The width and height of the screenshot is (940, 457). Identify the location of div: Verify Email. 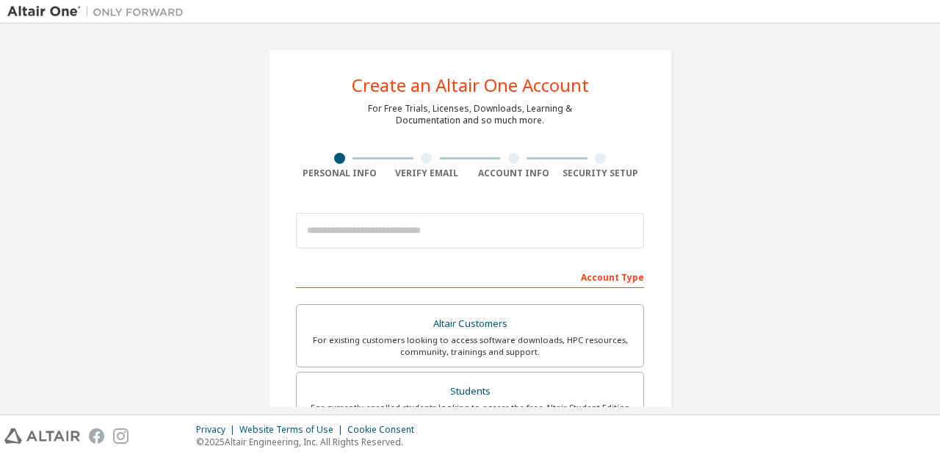
(427, 173).